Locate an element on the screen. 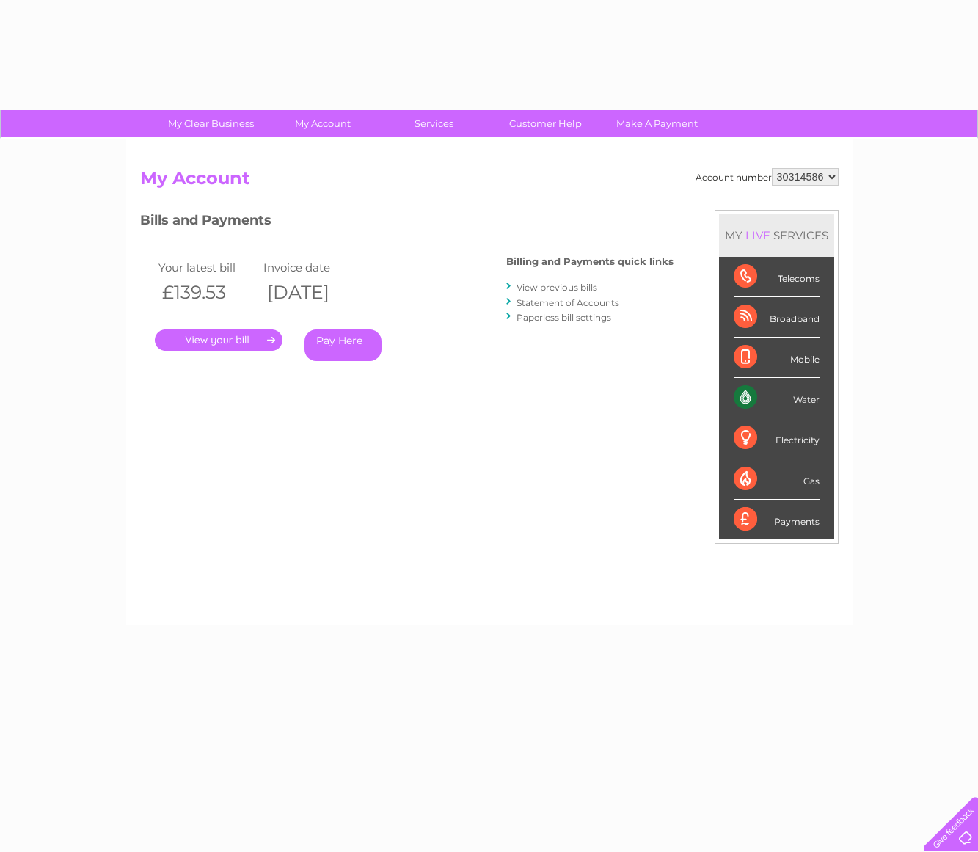 This screenshot has width=978, height=852. div: Electricity is located at coordinates (776, 438).